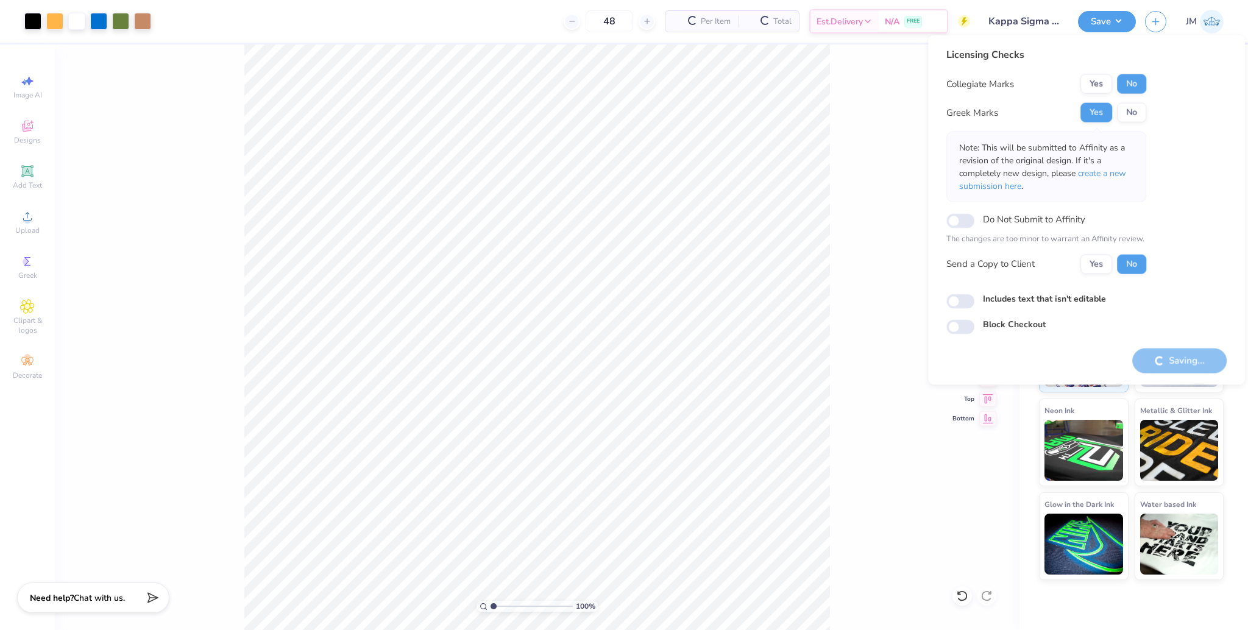  What do you see at coordinates (27, 230) in the screenshot?
I see `span: Upload` at bounding box center [27, 230].